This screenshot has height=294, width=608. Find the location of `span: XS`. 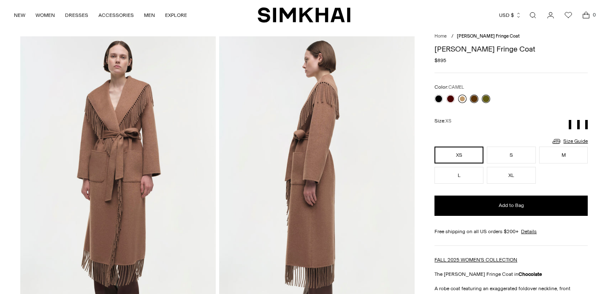

span: XS is located at coordinates (448, 121).